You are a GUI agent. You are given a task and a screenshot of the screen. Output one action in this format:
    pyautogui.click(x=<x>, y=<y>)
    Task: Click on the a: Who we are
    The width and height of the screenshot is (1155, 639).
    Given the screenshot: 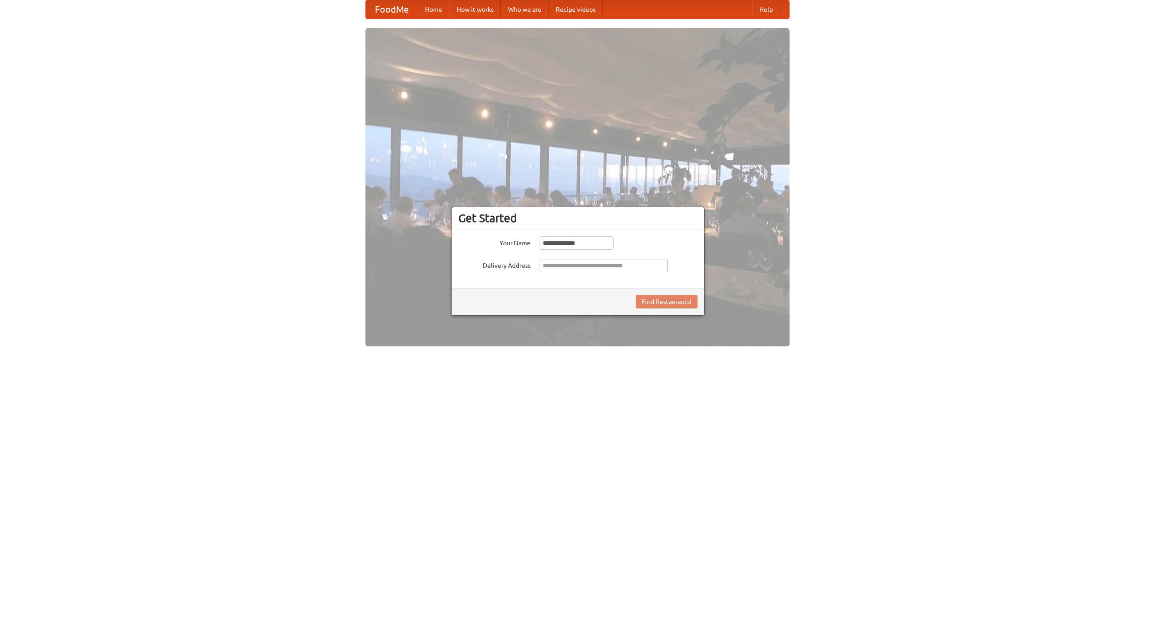 What is the action you would take?
    pyautogui.click(x=525, y=9)
    